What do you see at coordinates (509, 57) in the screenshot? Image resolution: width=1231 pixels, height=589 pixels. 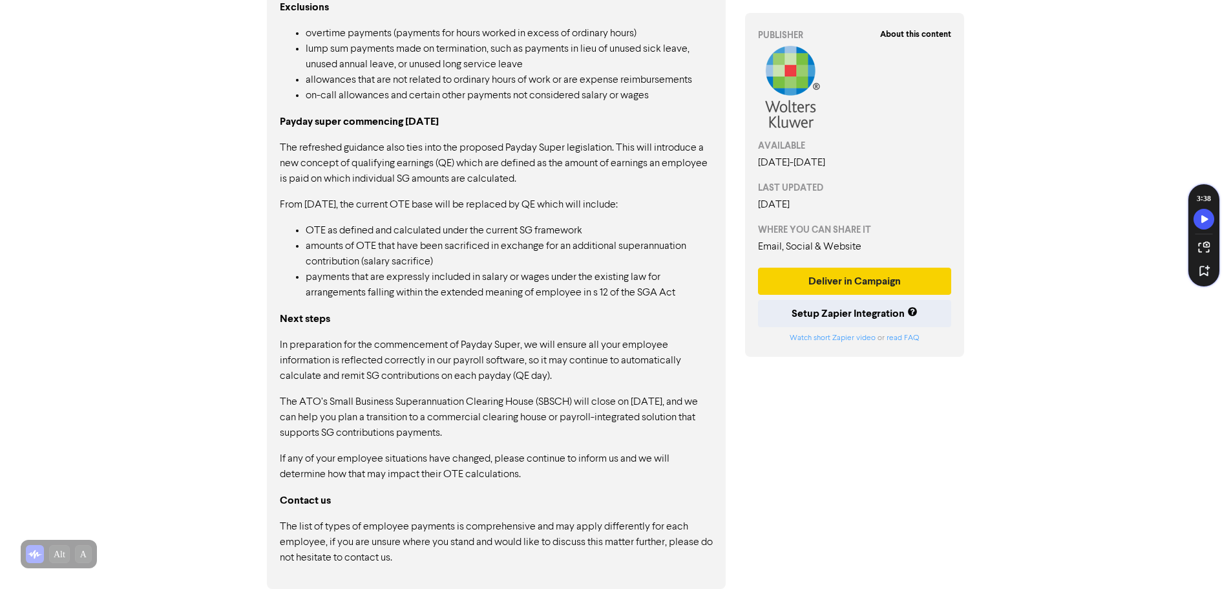 I see `li: lump sum payments made on termination, such as payments in lieu of unused sick leave, unused annu...` at bounding box center [509, 57].